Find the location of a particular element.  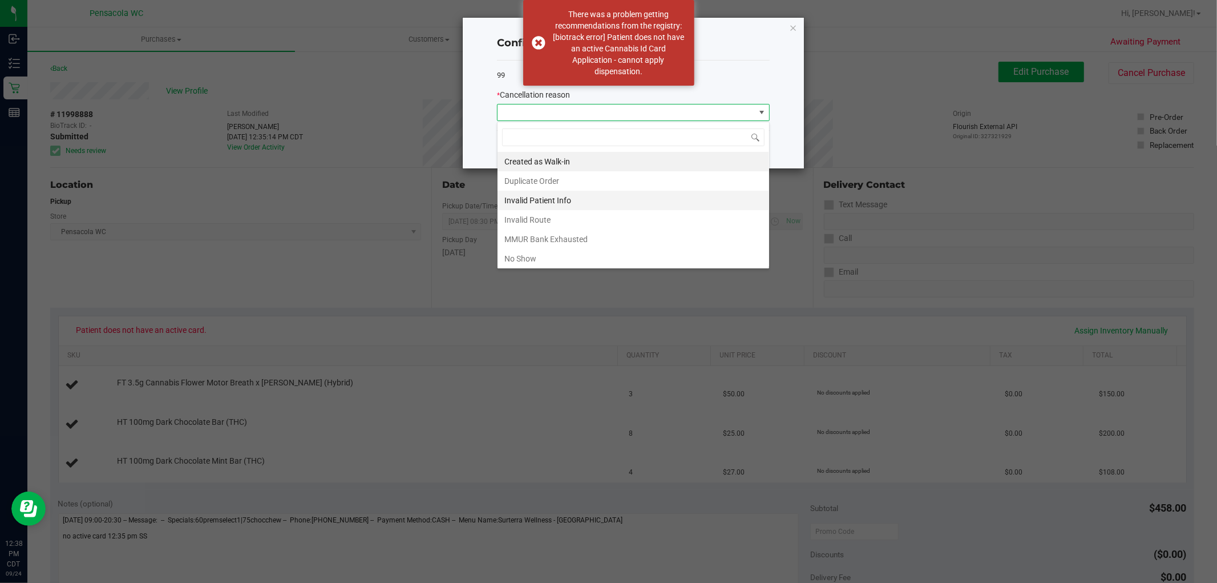

li: Invalid Route is located at coordinates (634, 220).